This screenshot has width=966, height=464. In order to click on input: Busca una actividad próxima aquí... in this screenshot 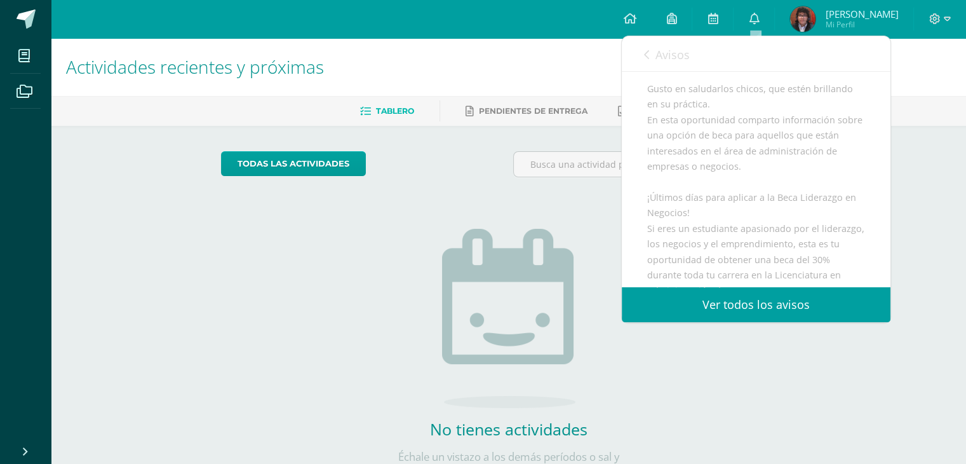, I will do `click(654, 164)`.